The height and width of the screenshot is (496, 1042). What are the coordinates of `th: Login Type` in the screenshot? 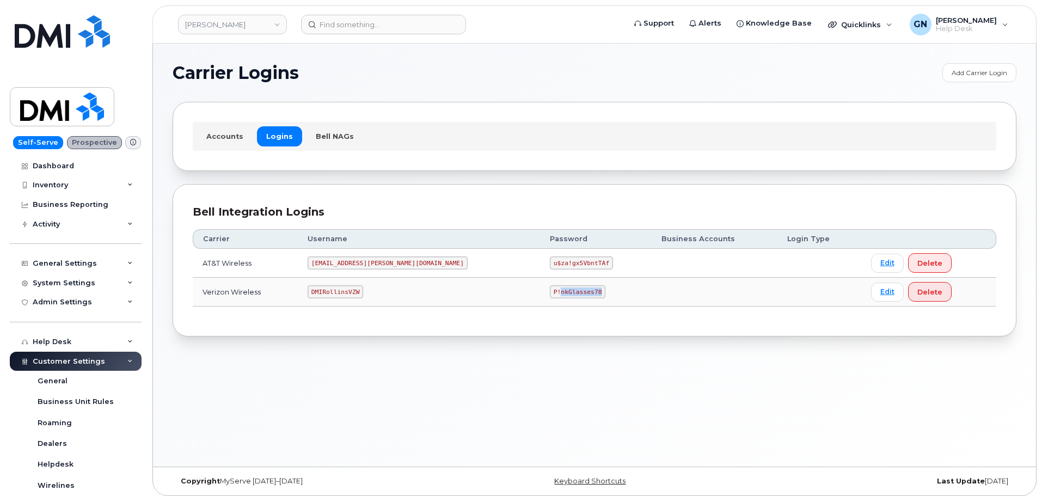 It's located at (819, 239).